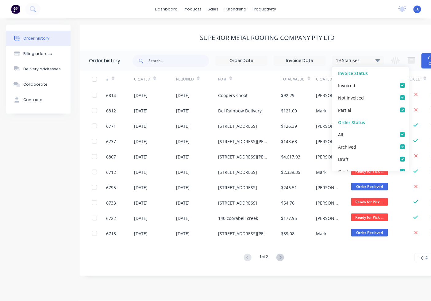 Image resolution: width=431 pixels, height=301 pixels. Describe the element at coordinates (238, 218) in the screenshot. I see `div: 140 coorabell creek` at that location.